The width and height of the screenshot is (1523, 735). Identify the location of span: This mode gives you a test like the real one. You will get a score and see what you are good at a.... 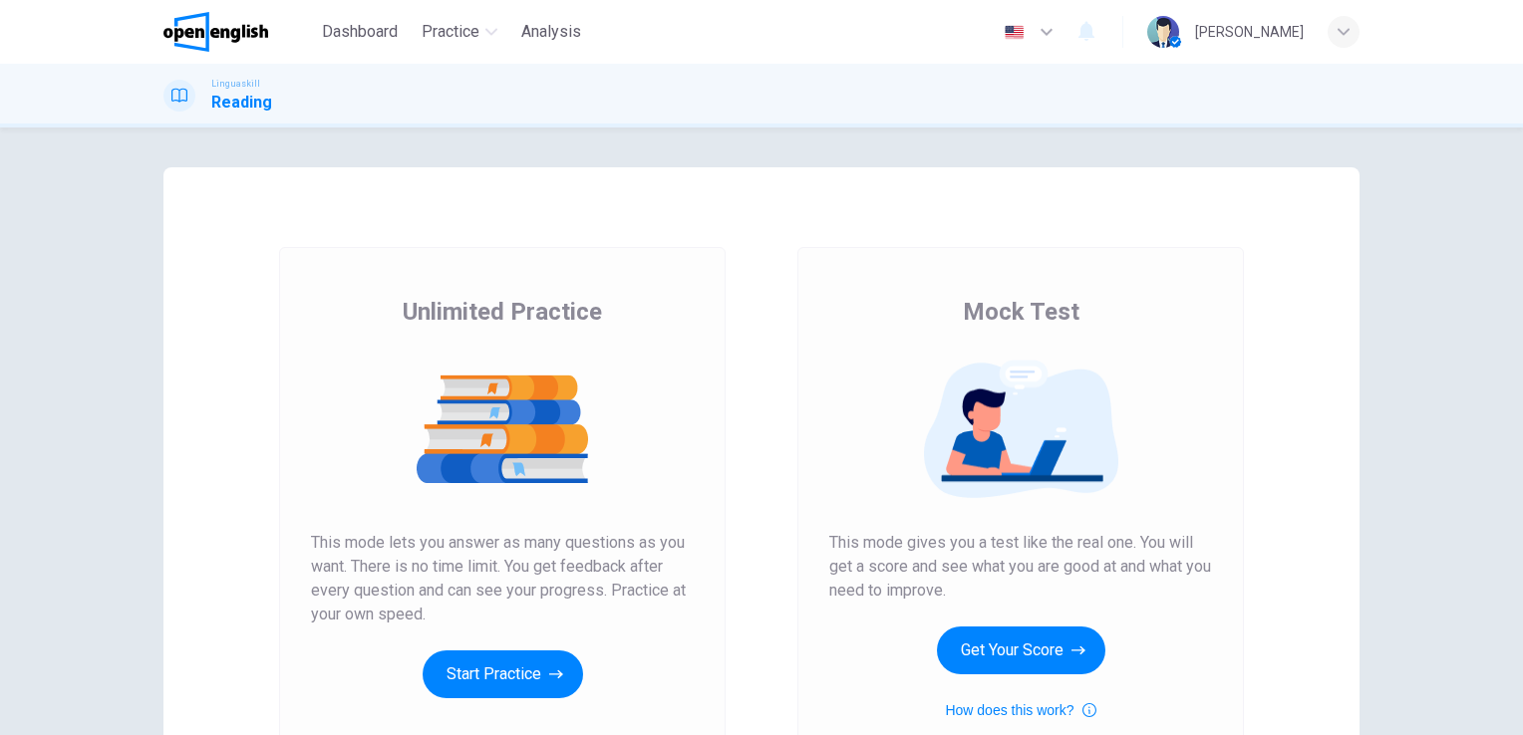
(1020, 567).